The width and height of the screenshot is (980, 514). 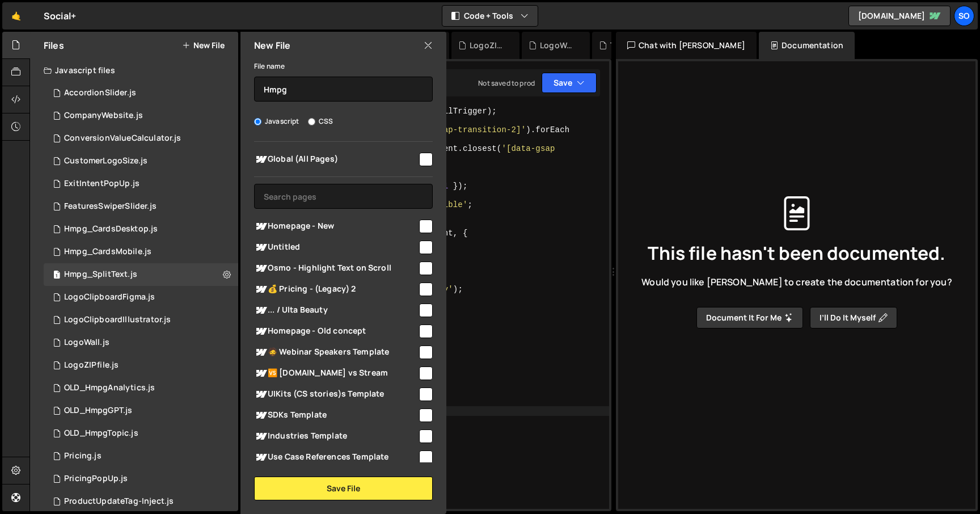 What do you see at coordinates (106, 161) in the screenshot?
I see `div: CustomerLogoSize.js` at bounding box center [106, 161].